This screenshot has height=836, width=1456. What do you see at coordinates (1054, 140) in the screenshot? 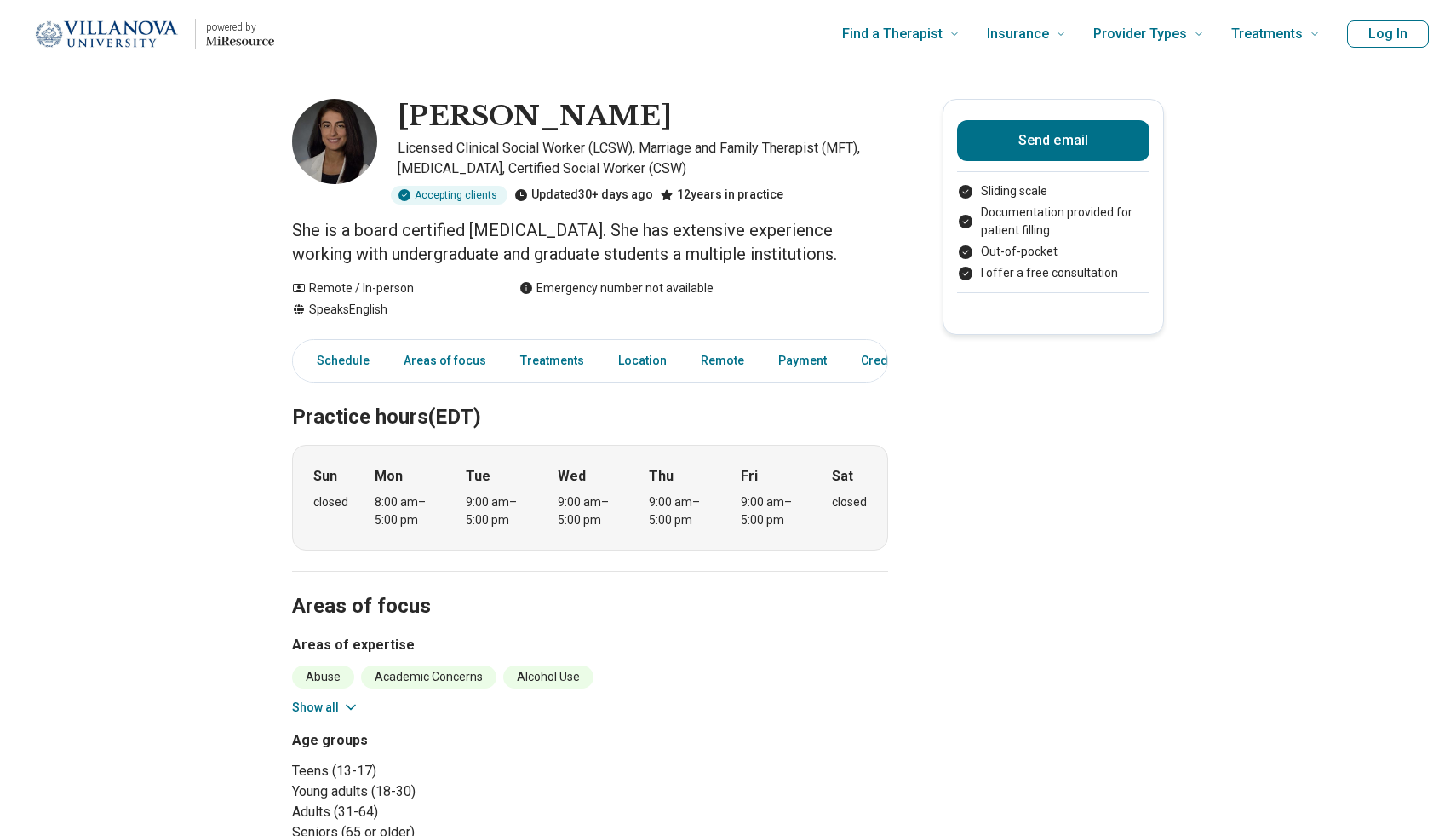
I see `button: Send email` at bounding box center [1054, 140].